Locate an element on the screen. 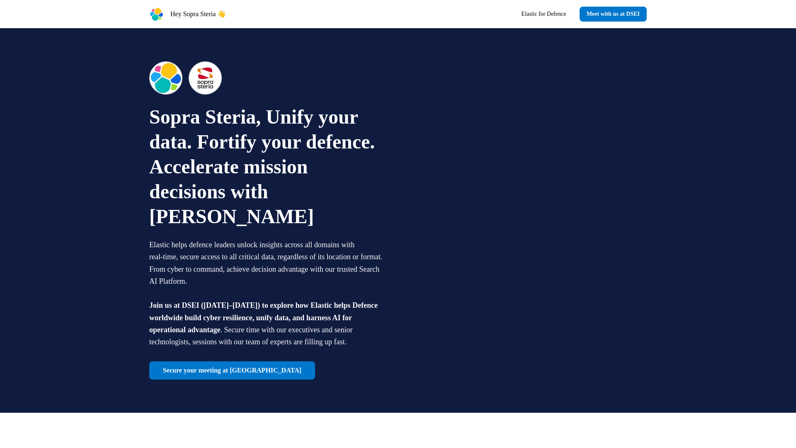  span: real-time, secure access to all critical data, regardless of its location or format. From cyber t... is located at coordinates (266, 269).